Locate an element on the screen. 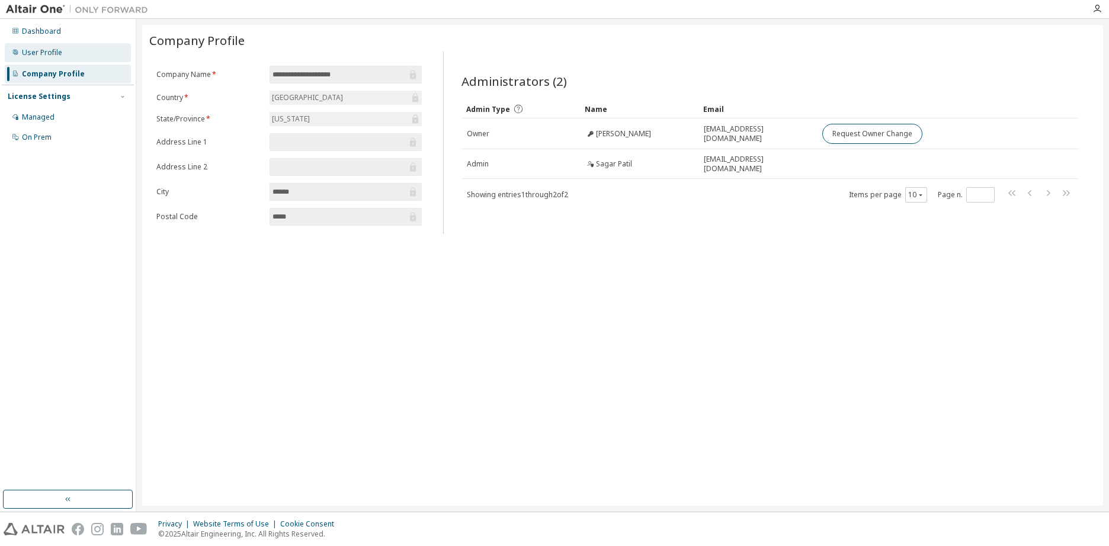 Image resolution: width=1109 pixels, height=546 pixels. img: Altair One is located at coordinates (80, 9).